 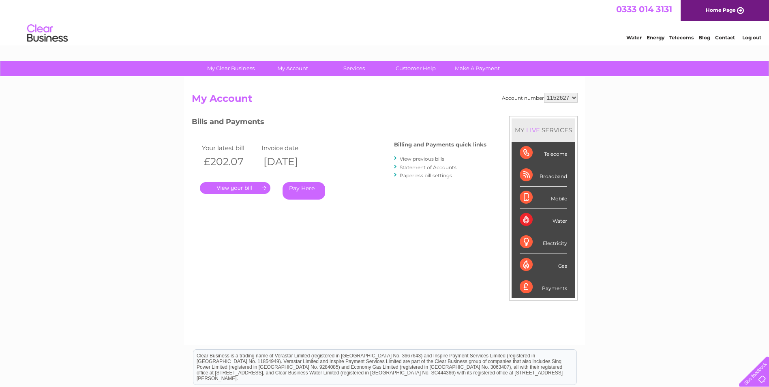 I want to click on div: Mobile, so click(x=543, y=197).